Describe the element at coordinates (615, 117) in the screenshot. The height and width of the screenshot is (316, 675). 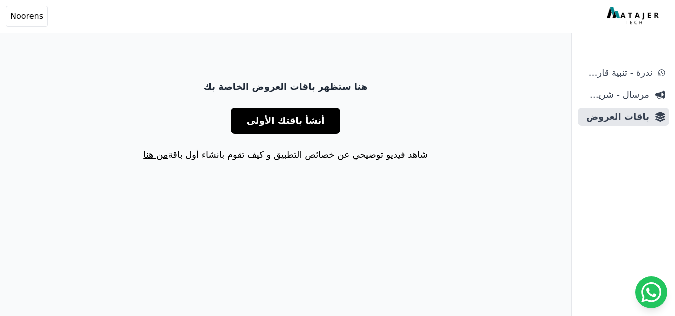
I see `span: باقات العروض` at that location.